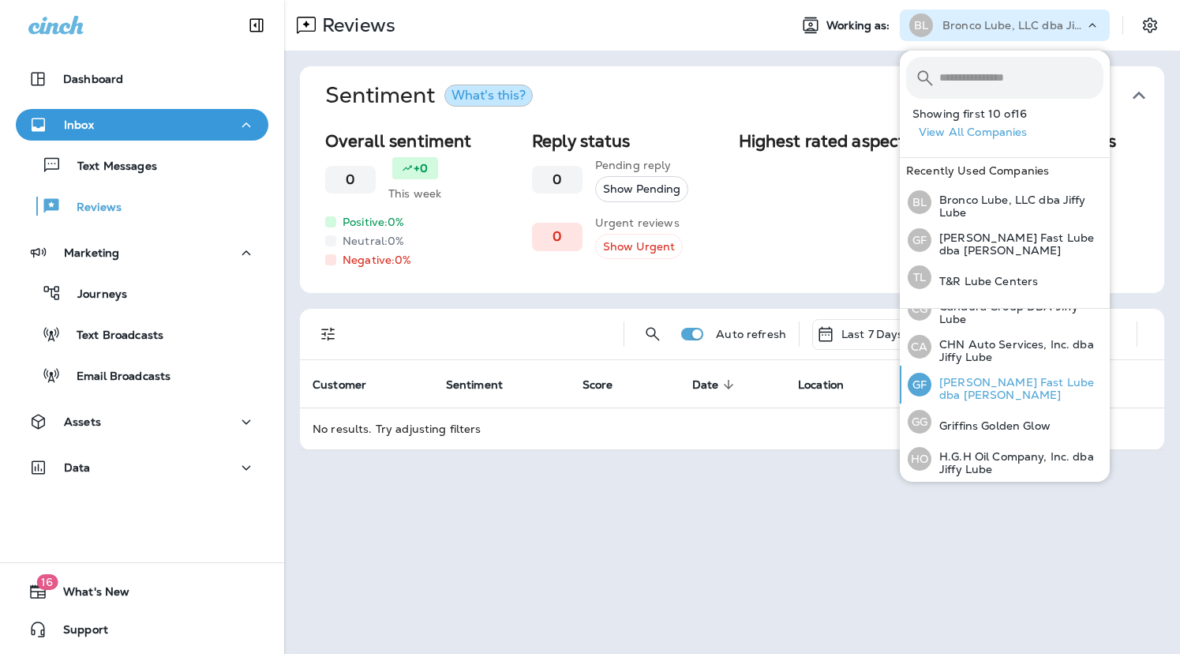  What do you see at coordinates (1005, 347) in the screenshot?
I see `button: CACHN Auto Services, Inc. dba Jiffy Lube` at bounding box center [1005, 347].